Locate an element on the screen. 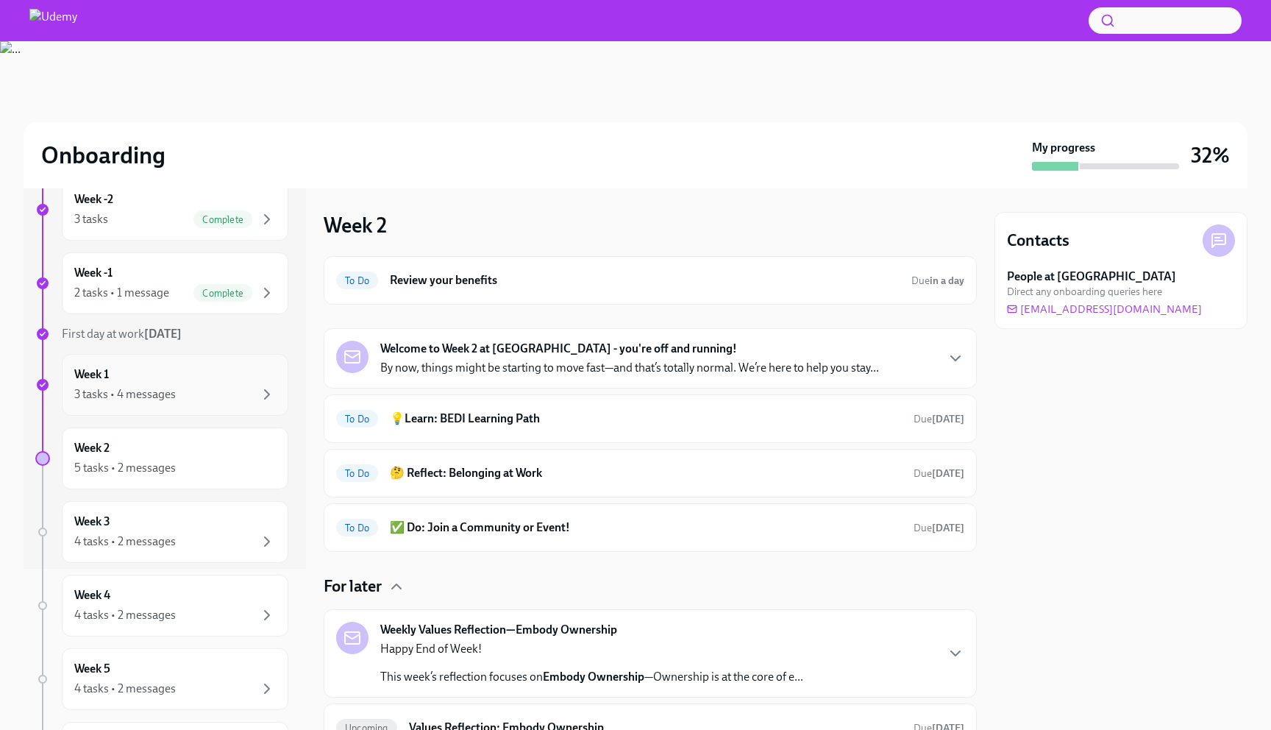  h3: 32% is located at coordinates (1210, 155).